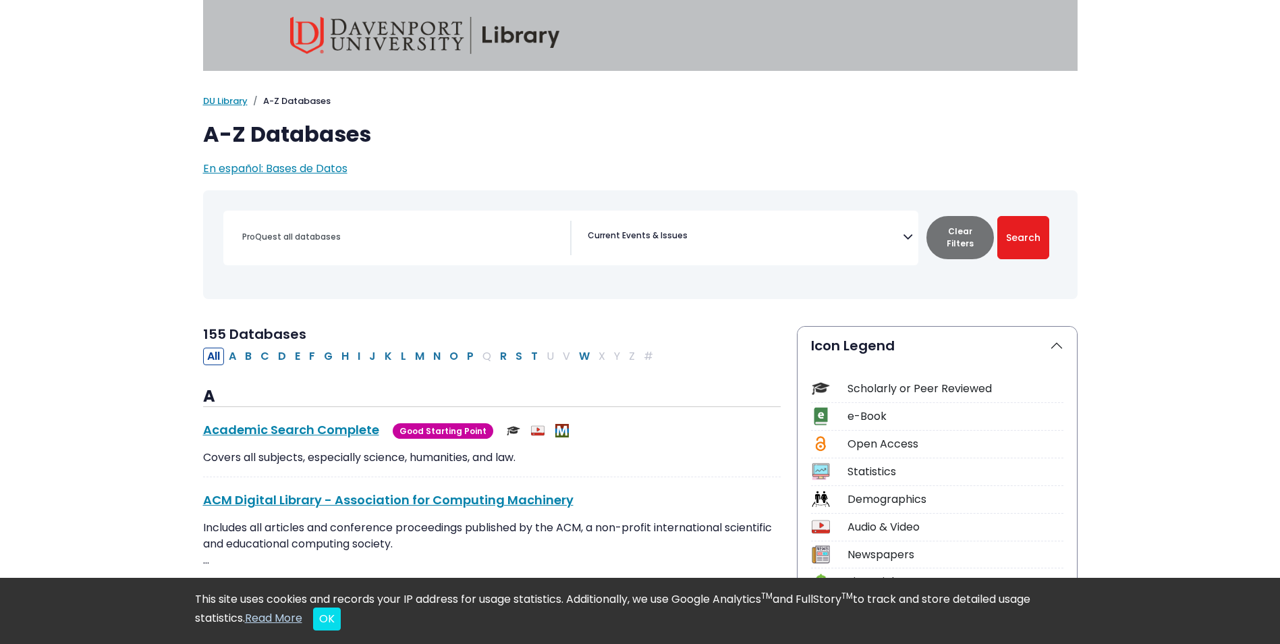 Image resolution: width=1280 pixels, height=644 pixels. What do you see at coordinates (640, 101) in the screenshot?
I see `nav: breadcrumb` at bounding box center [640, 101].